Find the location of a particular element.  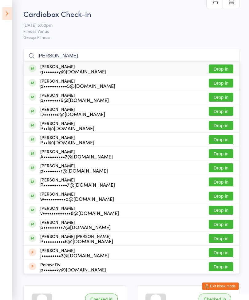

span: Group Fitness is located at coordinates (131, 37).